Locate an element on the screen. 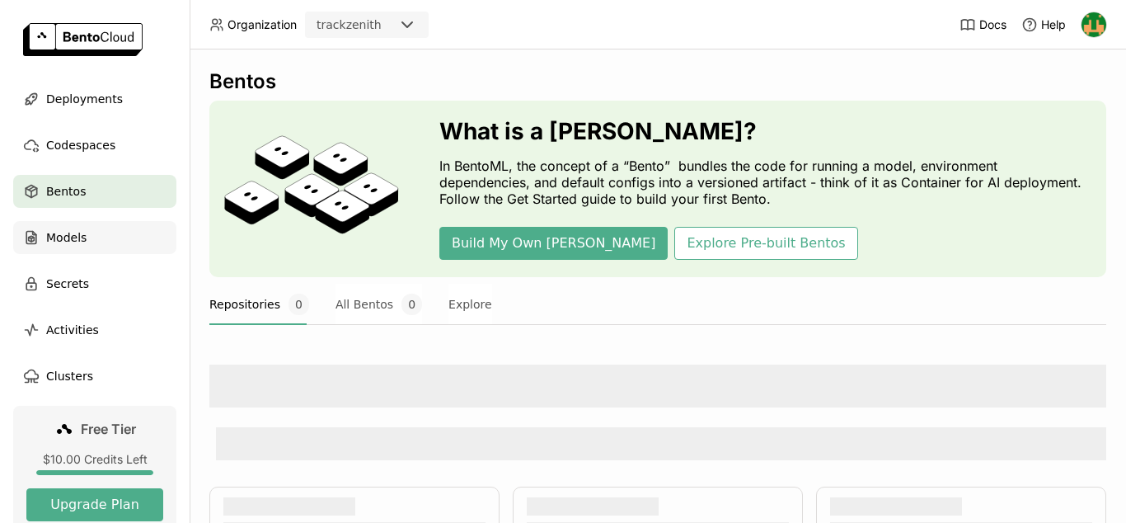 The height and width of the screenshot is (523, 1126). img: logo is located at coordinates (82, 40).